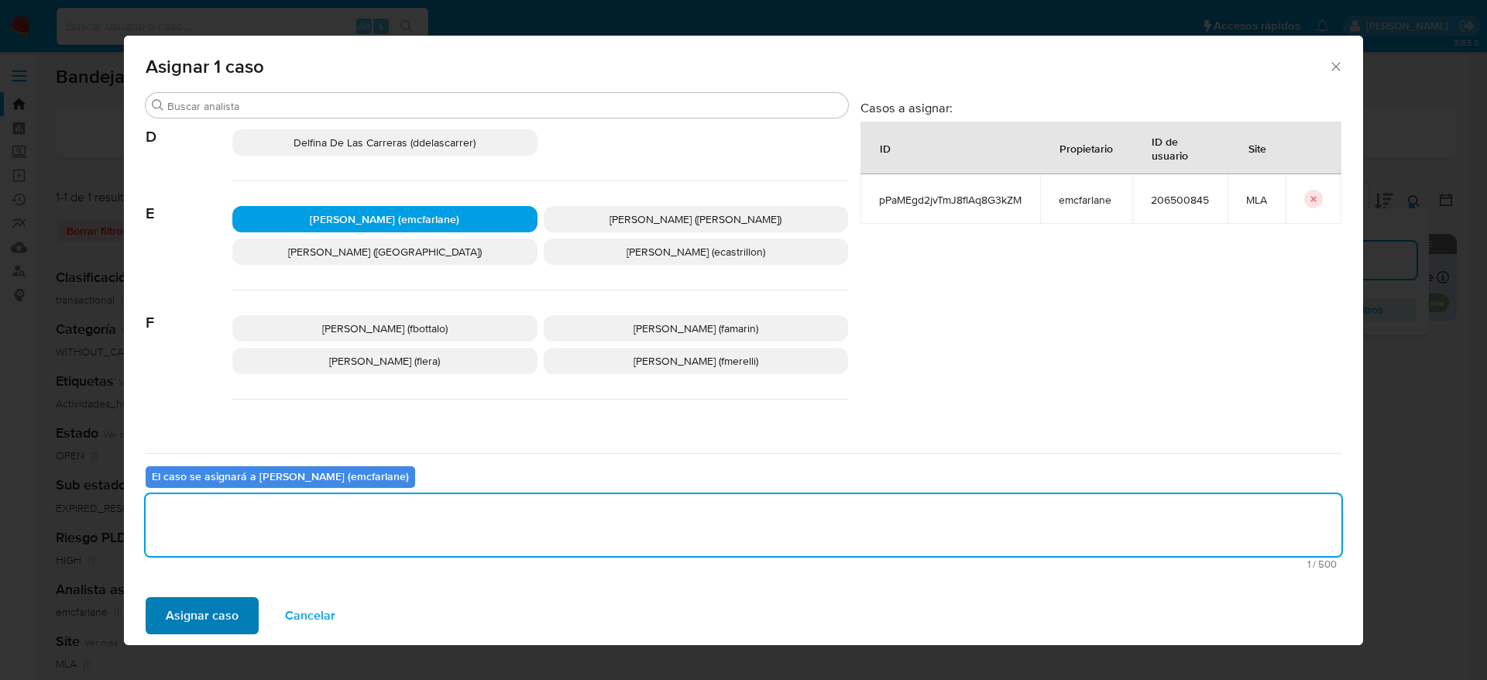 Image resolution: width=1487 pixels, height=680 pixels. What do you see at coordinates (1100, 108) in the screenshot?
I see `h3: Casos a asignar:` at bounding box center [1100, 108].